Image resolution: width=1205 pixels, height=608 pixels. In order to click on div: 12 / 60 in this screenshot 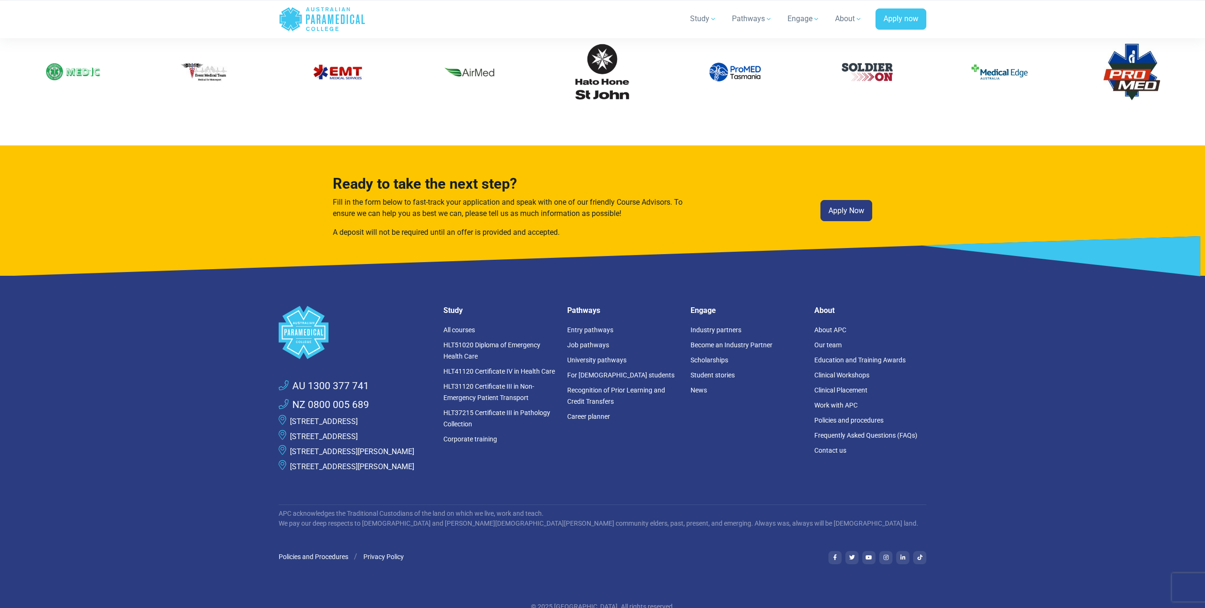, I will do `click(734, 72)`.